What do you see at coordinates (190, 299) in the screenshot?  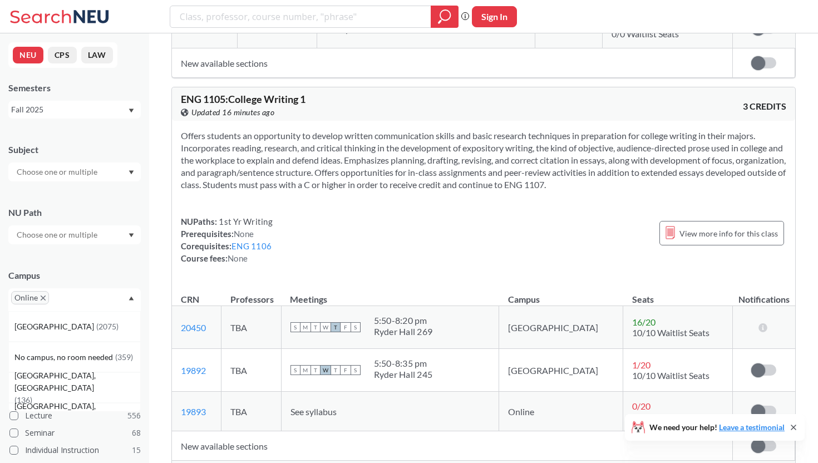 I see `div: CRN` at bounding box center [190, 299].